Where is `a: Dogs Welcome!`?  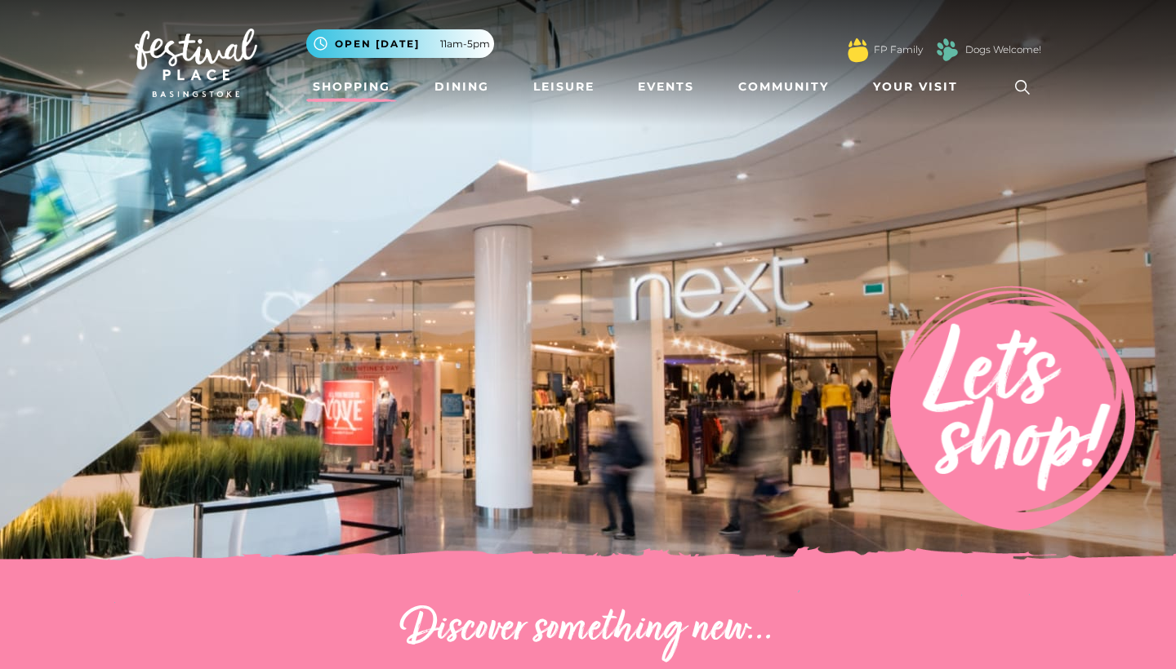
a: Dogs Welcome! is located at coordinates (1003, 50).